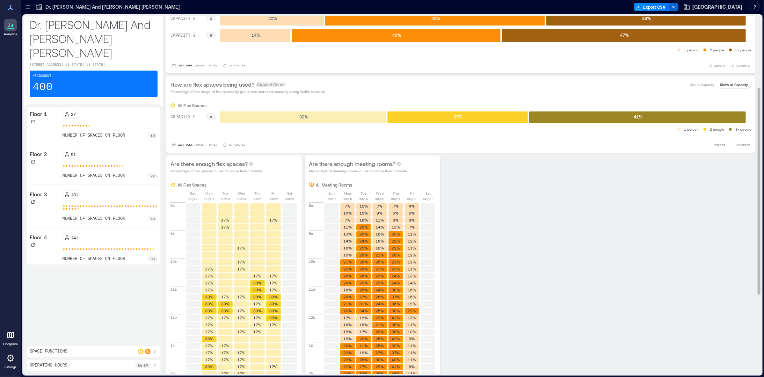 This screenshot has width=764, height=377. What do you see at coordinates (364, 193) in the screenshot?
I see `p: Tue` at bounding box center [364, 193].